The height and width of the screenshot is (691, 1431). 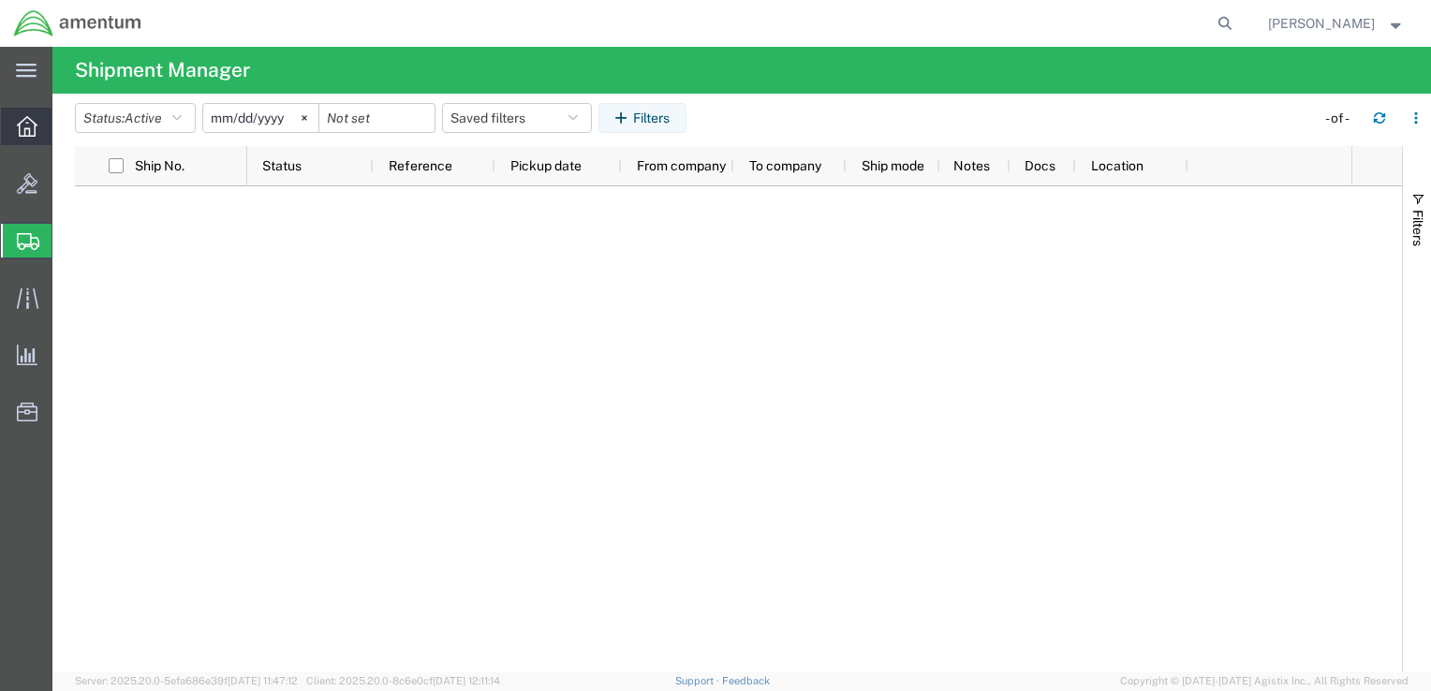 What do you see at coordinates (186, 681) in the screenshot?
I see `span: Server: 2025.20.0-5efa686e39f` at bounding box center [186, 681].